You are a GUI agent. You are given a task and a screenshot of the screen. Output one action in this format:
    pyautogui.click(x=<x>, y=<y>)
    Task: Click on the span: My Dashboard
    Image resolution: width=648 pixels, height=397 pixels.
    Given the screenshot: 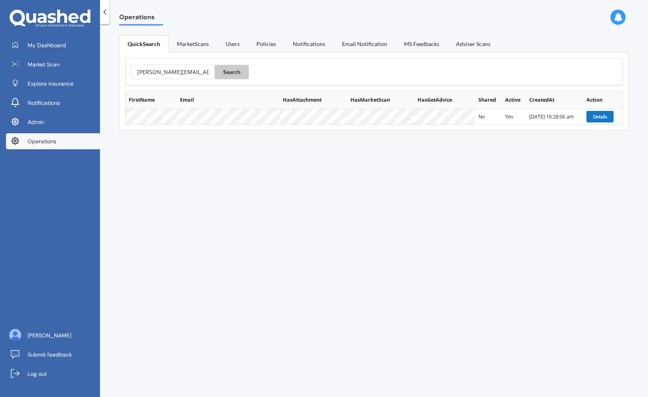 What is the action you would take?
    pyautogui.click(x=47, y=45)
    